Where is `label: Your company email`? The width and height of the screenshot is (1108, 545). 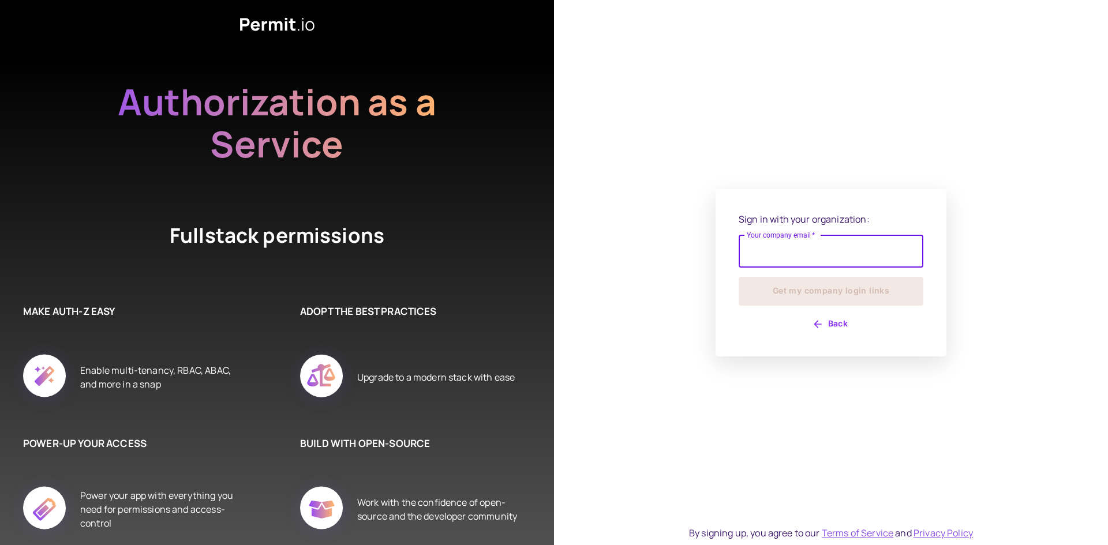
label: Your company email is located at coordinates (781, 235).